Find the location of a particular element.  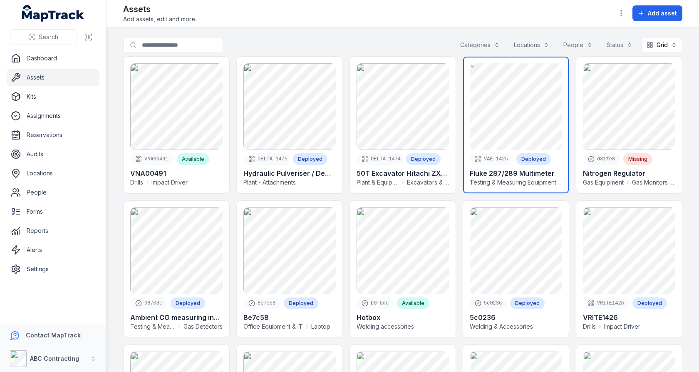

a: Assignments is located at coordinates (53, 116).